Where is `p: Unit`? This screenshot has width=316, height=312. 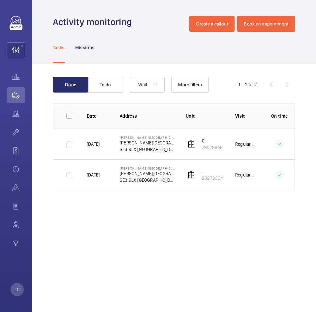
p: Unit is located at coordinates (205, 116).